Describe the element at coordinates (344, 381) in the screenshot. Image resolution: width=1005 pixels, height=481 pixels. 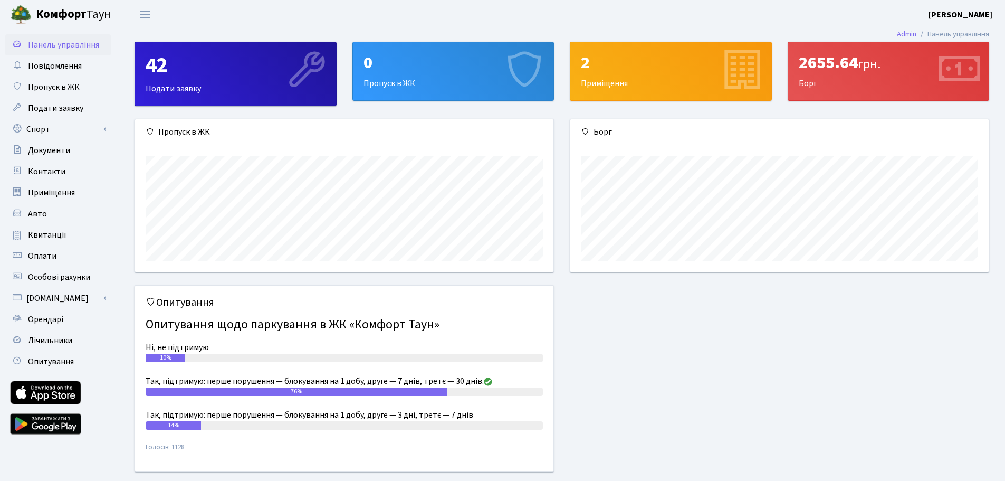
I see `div: Так, підтримую: перше порушення — блокування на 1 добу, друге — 7 днів, третє — 30 днів.` at that location.